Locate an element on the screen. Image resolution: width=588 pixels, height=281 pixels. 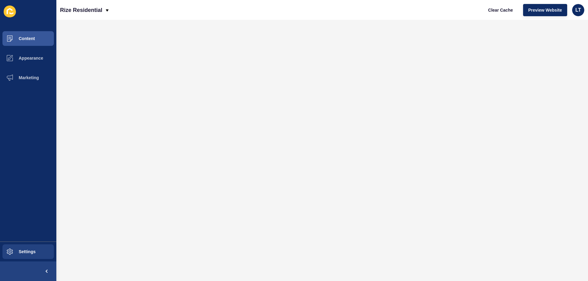
button: Preview Website is located at coordinates (545, 10).